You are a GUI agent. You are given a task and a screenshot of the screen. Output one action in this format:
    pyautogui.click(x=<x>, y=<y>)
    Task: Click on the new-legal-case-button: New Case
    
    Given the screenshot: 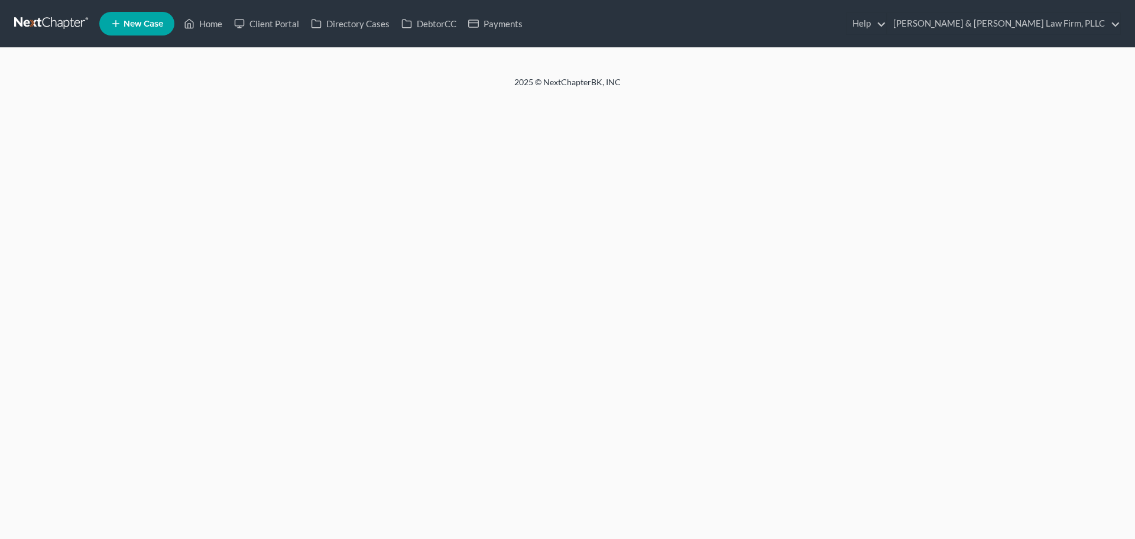 What is the action you would take?
    pyautogui.click(x=137, y=24)
    